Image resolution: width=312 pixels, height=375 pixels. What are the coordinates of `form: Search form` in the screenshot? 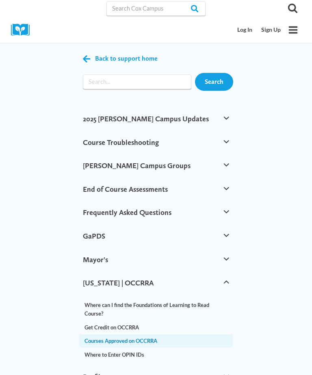 It's located at (137, 82).